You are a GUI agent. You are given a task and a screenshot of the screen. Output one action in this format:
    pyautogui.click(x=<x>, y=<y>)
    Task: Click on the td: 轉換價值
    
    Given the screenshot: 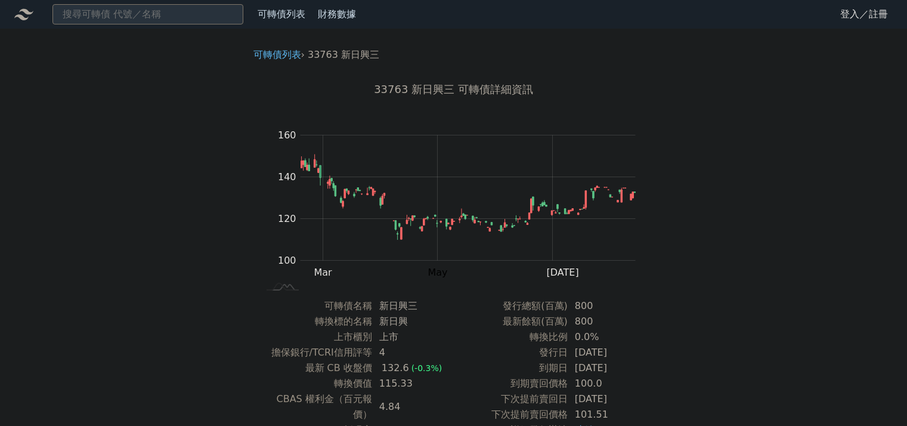 What is the action you would take?
    pyautogui.click(x=315, y=384)
    